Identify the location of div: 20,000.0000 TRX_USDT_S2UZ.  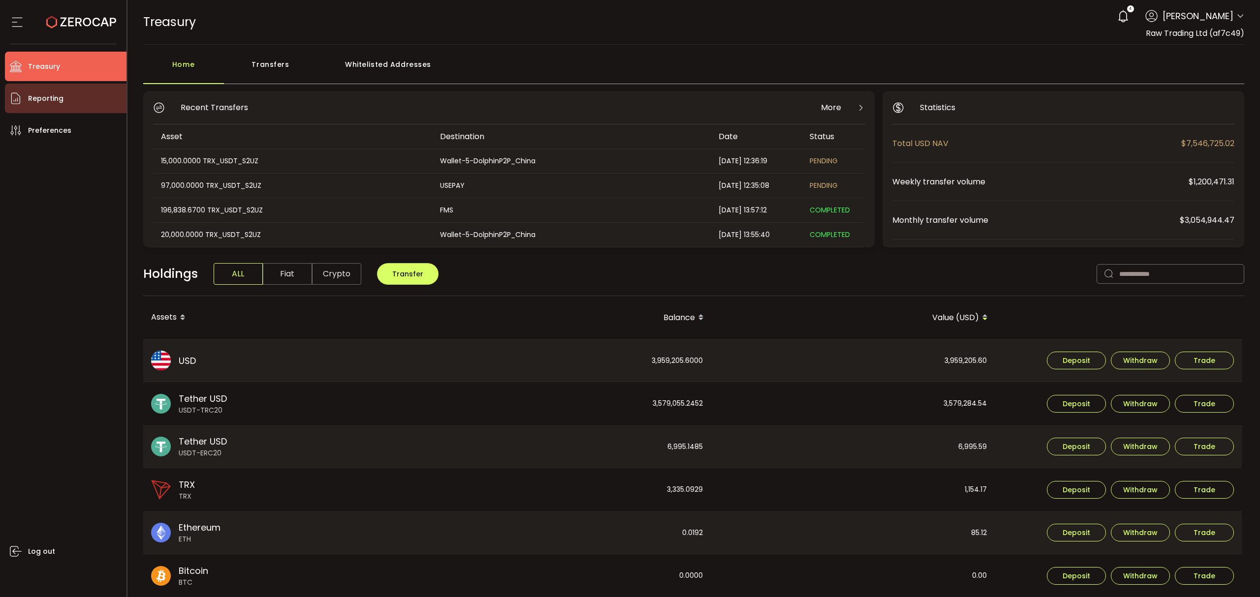
(292, 235).